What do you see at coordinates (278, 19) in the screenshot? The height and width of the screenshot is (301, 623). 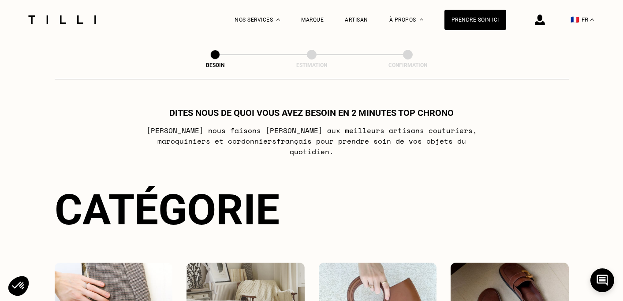 I see `img: Menu déroulant` at bounding box center [278, 19].